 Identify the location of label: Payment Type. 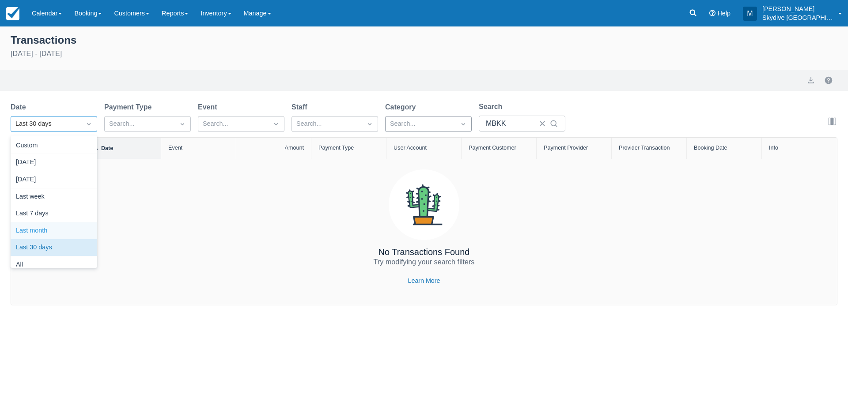
(129, 107).